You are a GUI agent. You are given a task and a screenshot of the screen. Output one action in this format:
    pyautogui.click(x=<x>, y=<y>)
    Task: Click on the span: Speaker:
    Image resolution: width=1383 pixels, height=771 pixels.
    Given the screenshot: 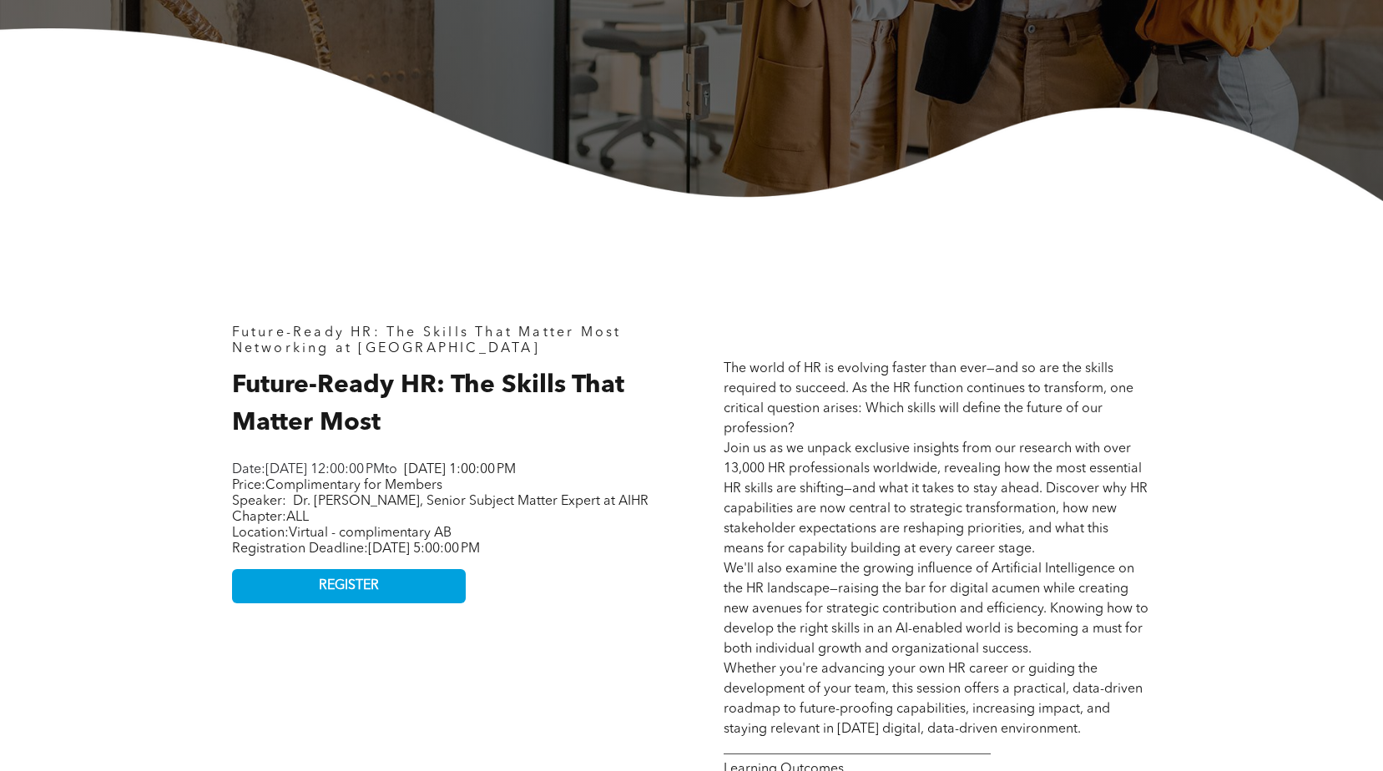 What is the action you would take?
    pyautogui.click(x=259, y=501)
    